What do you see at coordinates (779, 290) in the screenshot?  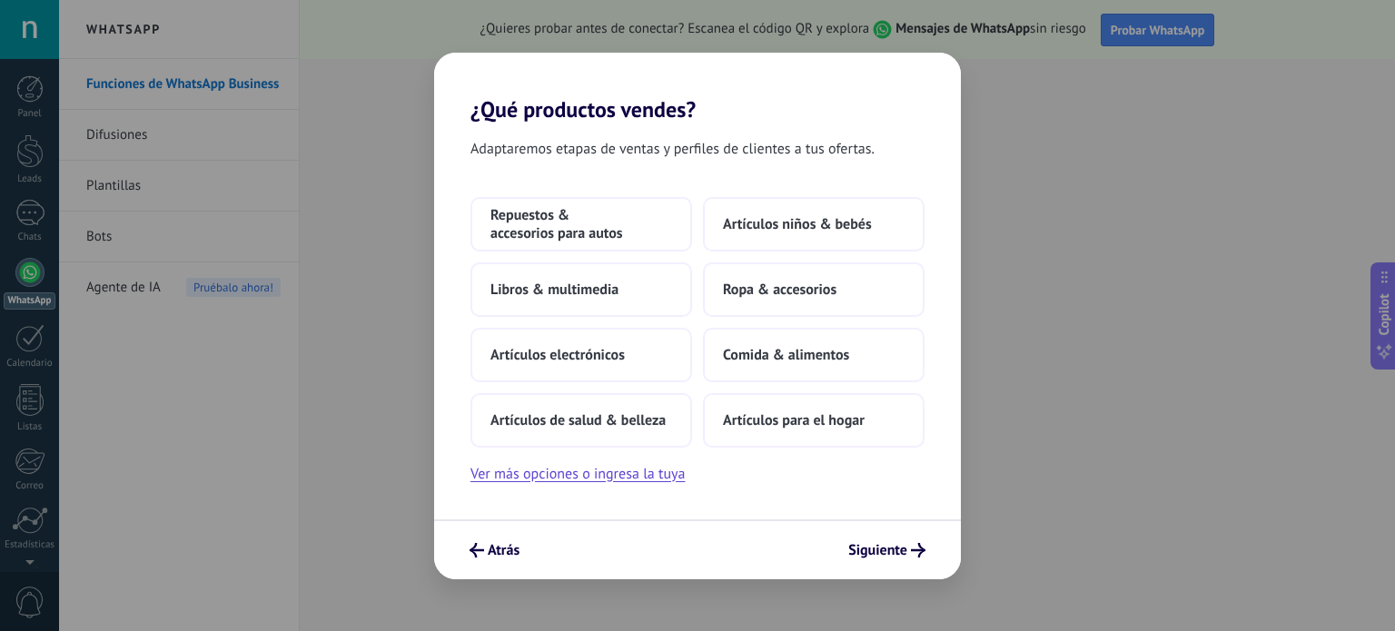 I see `span: Ropa & accesorios` at bounding box center [779, 290].